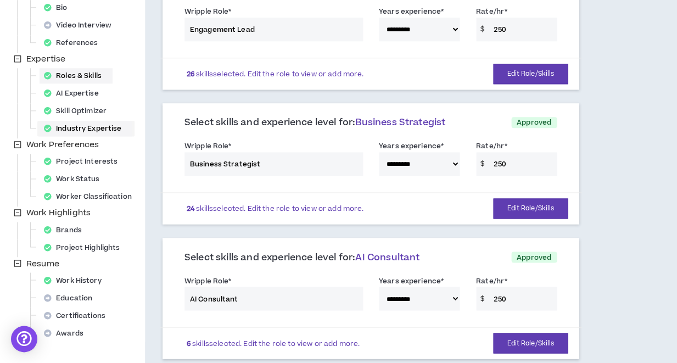 The height and width of the screenshot is (363, 677). Describe the element at coordinates (67, 333) in the screenshot. I see `div: Awards` at that location.